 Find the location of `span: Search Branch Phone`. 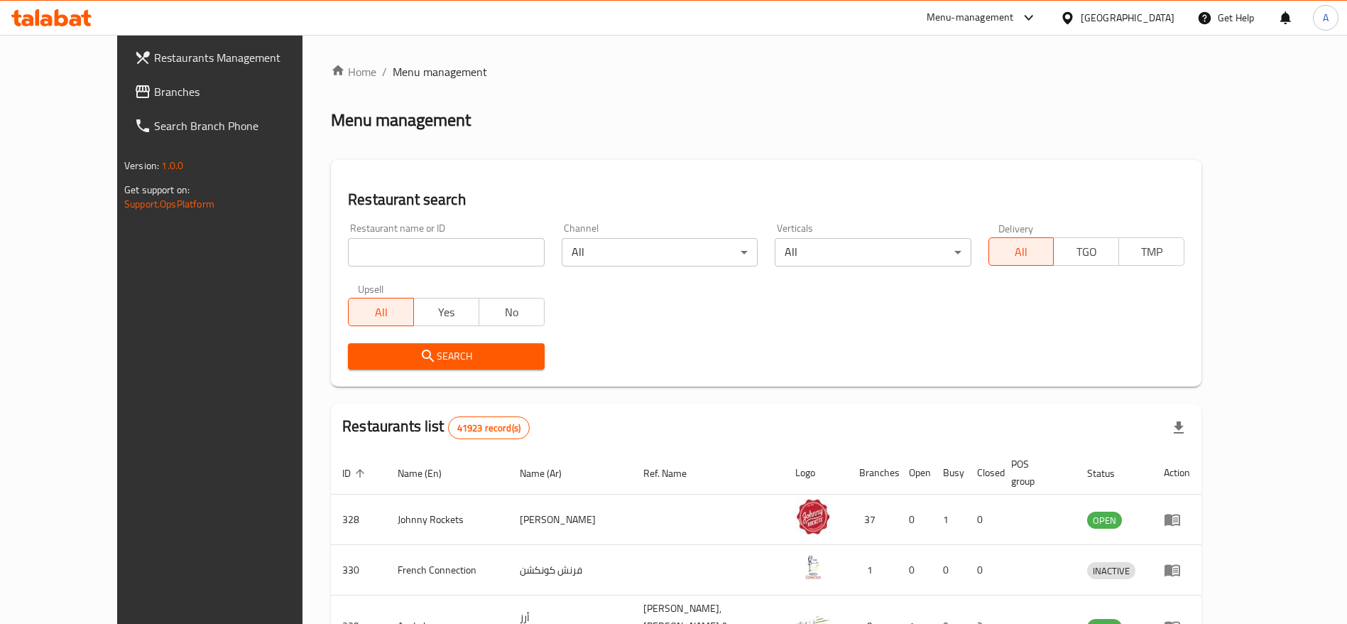

span: Search Branch Phone is located at coordinates (242, 126).